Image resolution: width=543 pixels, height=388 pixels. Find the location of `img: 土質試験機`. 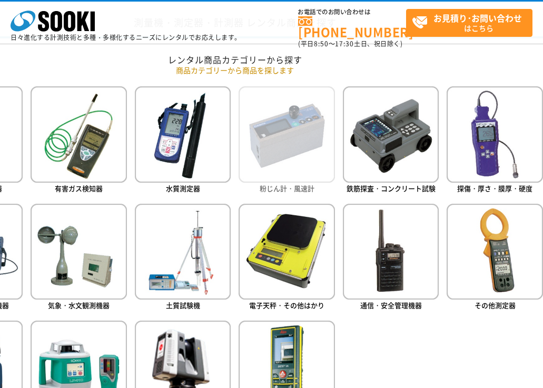

img: 土質試験機 is located at coordinates (183, 252).